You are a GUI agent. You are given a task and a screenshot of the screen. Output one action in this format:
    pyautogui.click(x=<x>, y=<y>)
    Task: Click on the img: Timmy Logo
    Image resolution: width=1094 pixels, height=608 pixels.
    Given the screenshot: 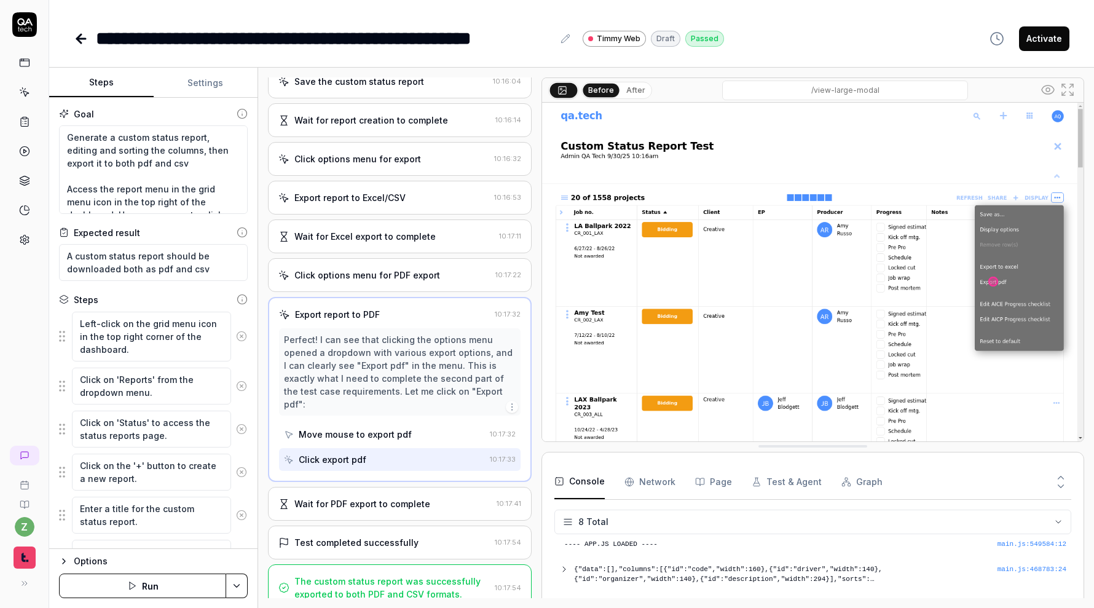 What is the action you would take?
    pyautogui.click(x=25, y=558)
    